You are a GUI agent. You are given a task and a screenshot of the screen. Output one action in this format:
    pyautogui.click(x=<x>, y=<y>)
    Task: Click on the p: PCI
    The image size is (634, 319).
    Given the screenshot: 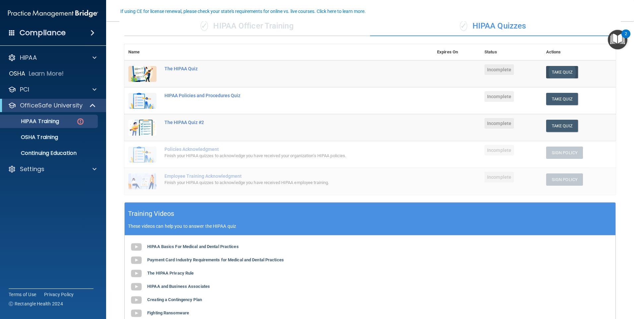 What is the action you would take?
    pyautogui.click(x=25, y=90)
    